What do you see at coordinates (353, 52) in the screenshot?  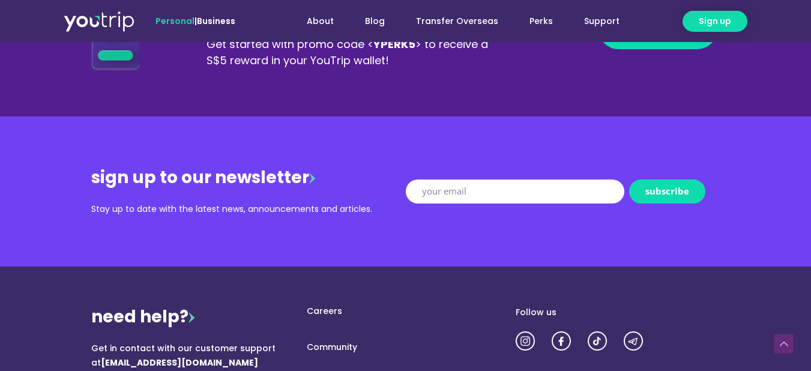 I see `div: Get started with promo code < > to receive a S$5 reward in your YouTrip wallet!` at bounding box center [353, 52].